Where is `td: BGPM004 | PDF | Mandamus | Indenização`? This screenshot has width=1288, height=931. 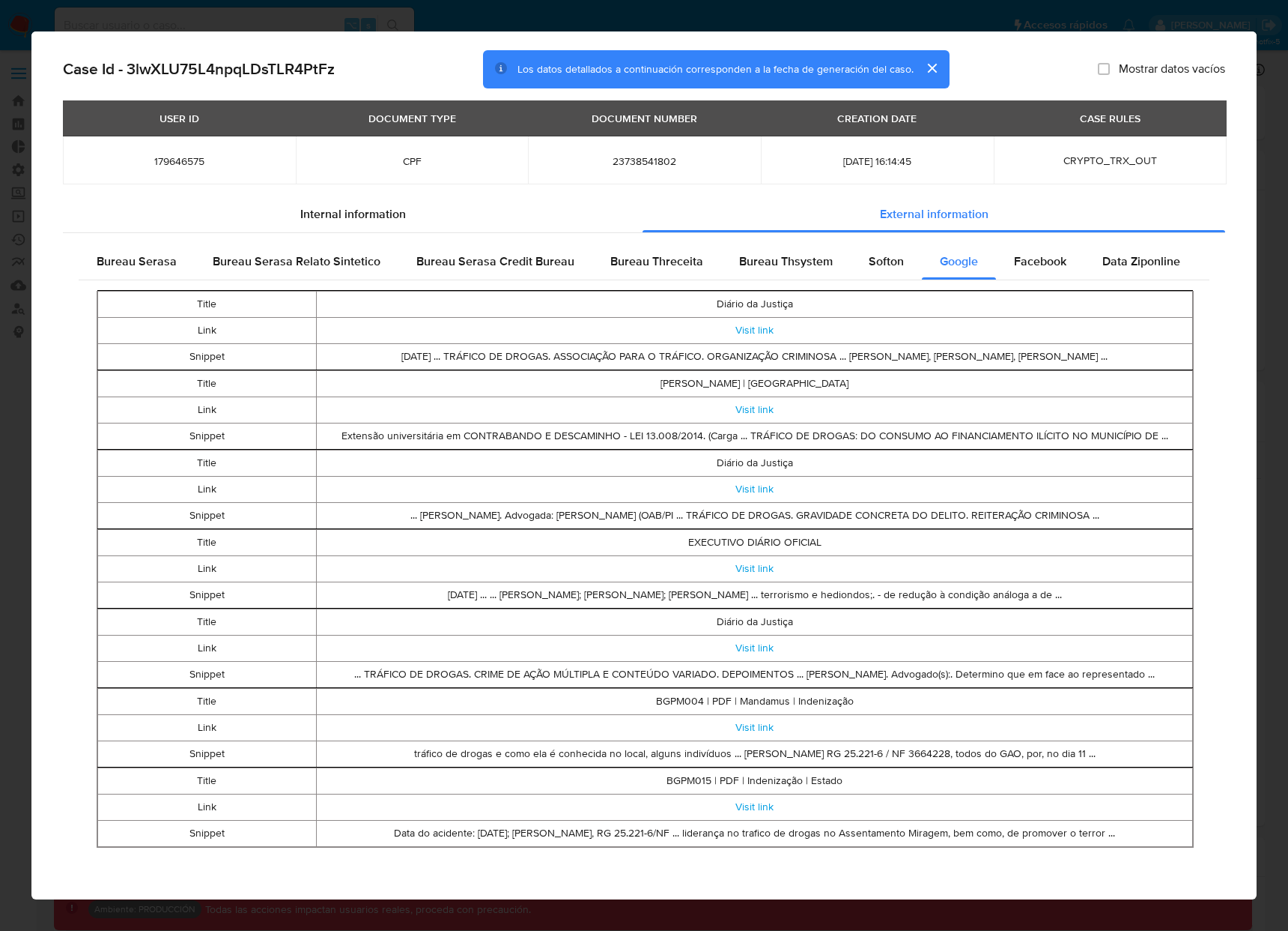 td: BGPM004 | PDF | Mandamus | Indenização is located at coordinates (755, 701).